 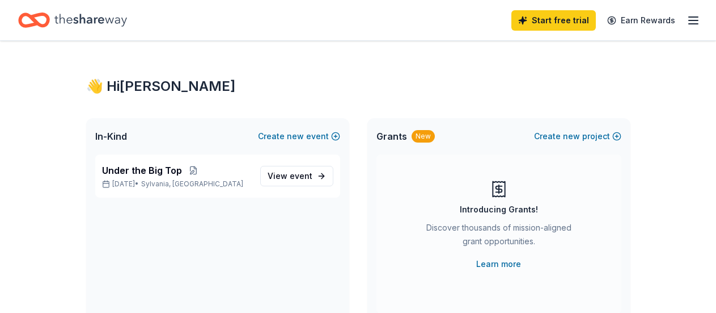 I want to click on span: Grants, so click(x=392, y=136).